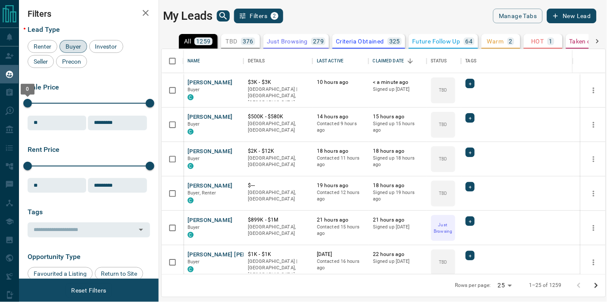 Image resolution: width=607 pixels, height=302 pixels. What do you see at coordinates (44, 150) in the screenshot?
I see `span: Rent Price` at bounding box center [44, 150].